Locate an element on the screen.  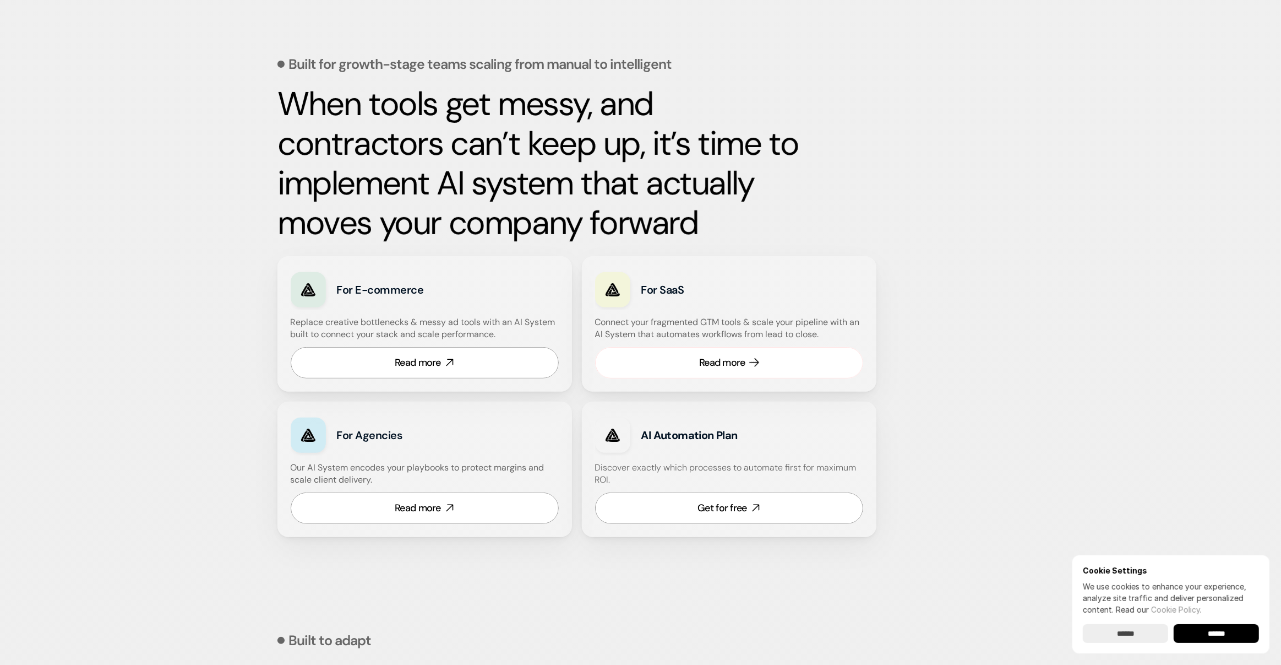
a: Get for free is located at coordinates (729, 508).